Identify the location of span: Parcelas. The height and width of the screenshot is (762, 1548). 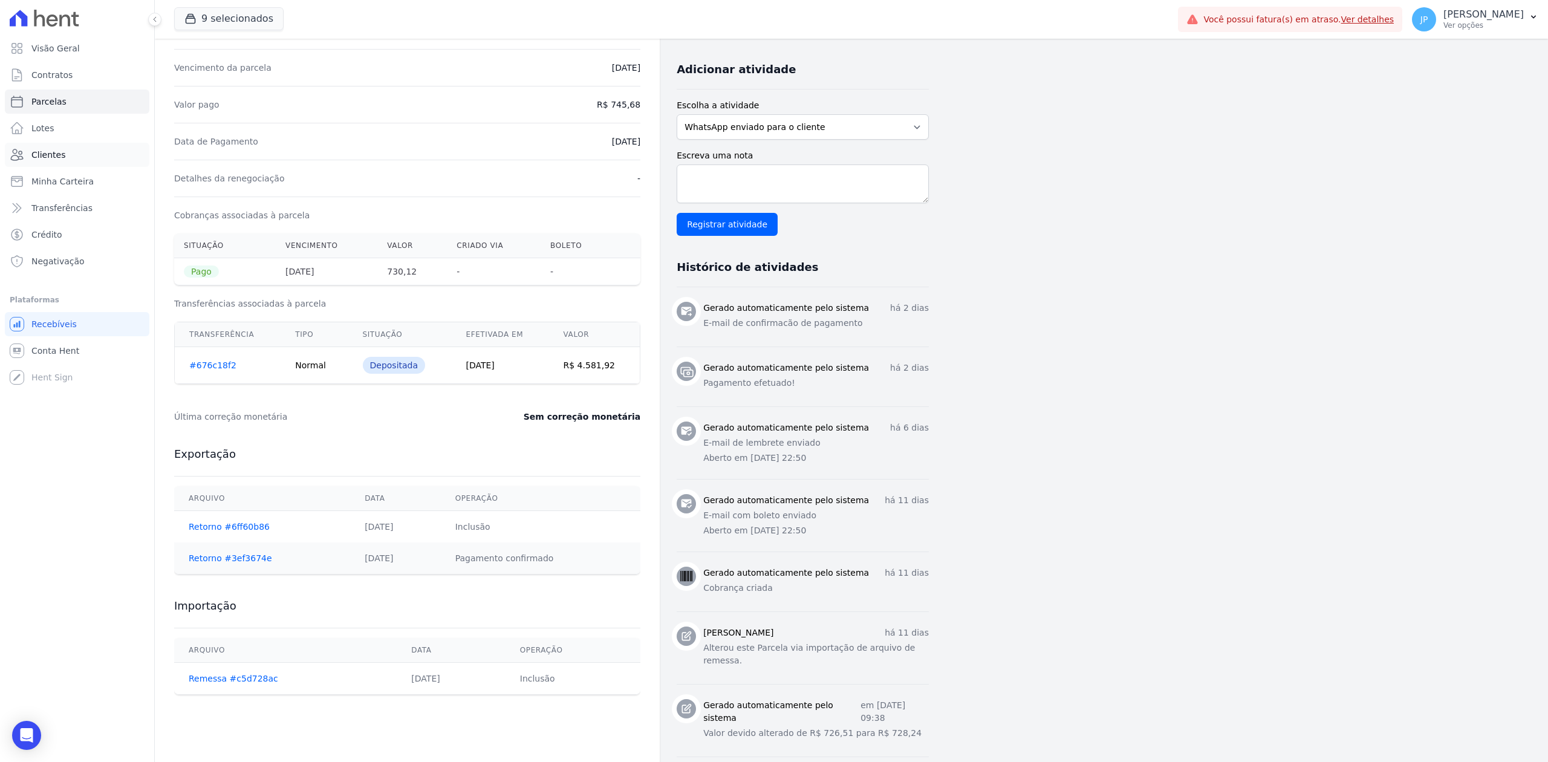
(49, 102).